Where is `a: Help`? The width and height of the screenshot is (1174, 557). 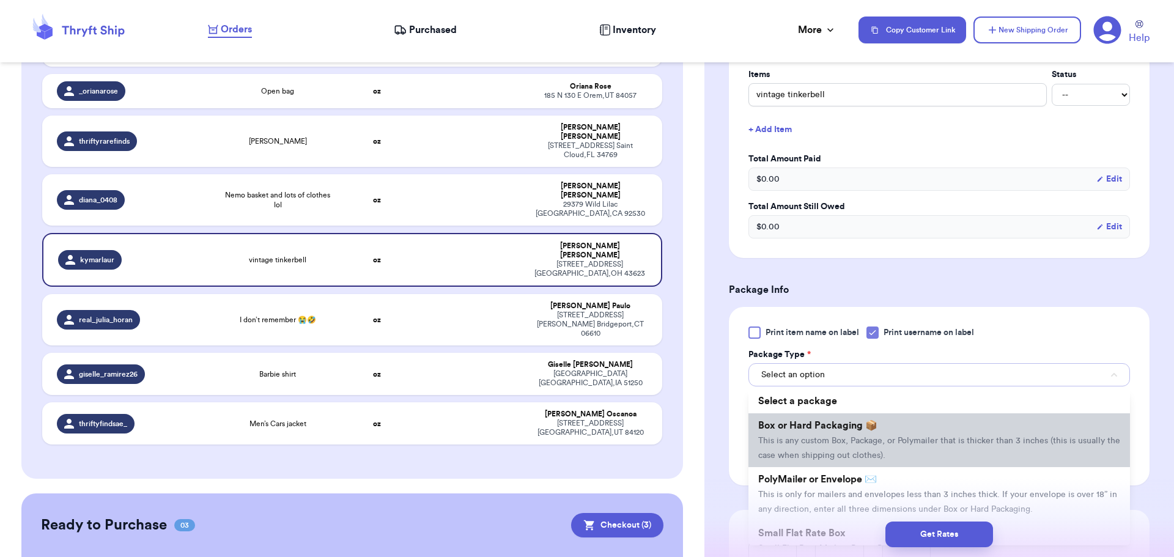 a: Help is located at coordinates (1140, 32).